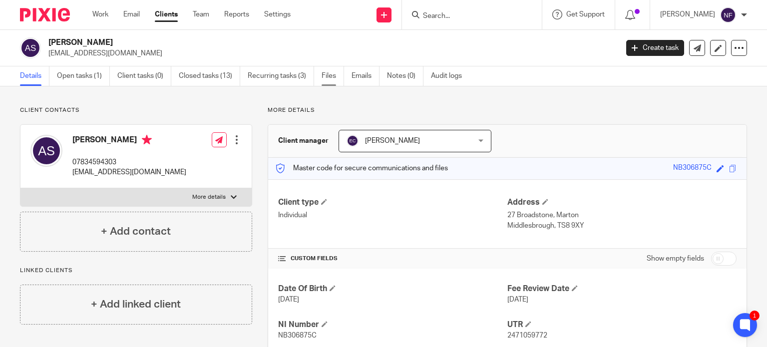 The height and width of the screenshot is (347, 767). I want to click on a: Clients, so click(166, 14).